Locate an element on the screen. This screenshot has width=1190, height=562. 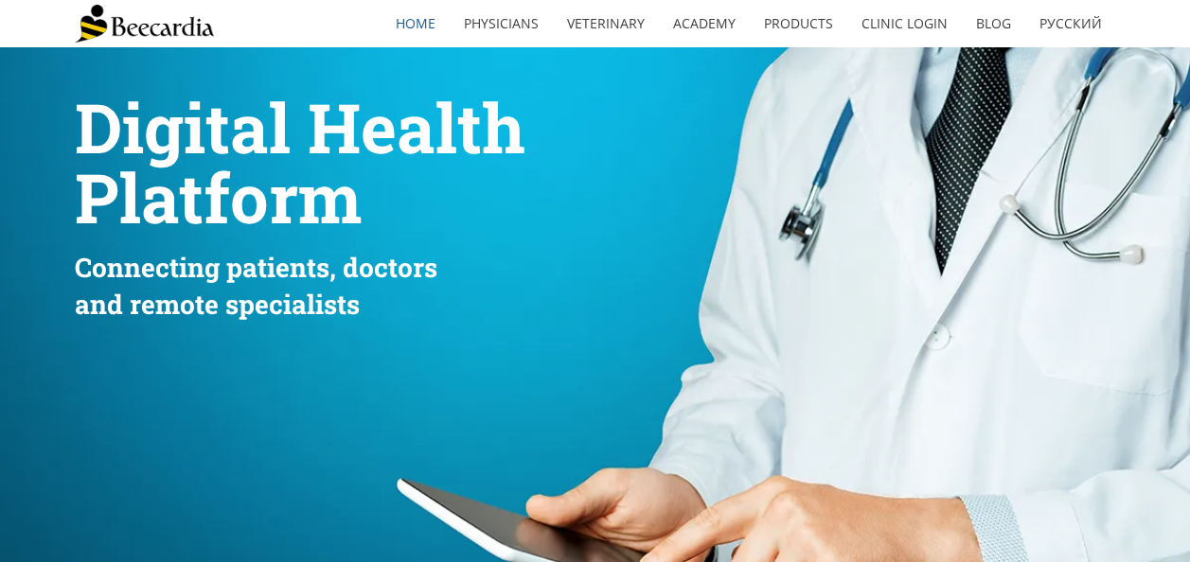
span: Digital Health is located at coordinates (300, 127).